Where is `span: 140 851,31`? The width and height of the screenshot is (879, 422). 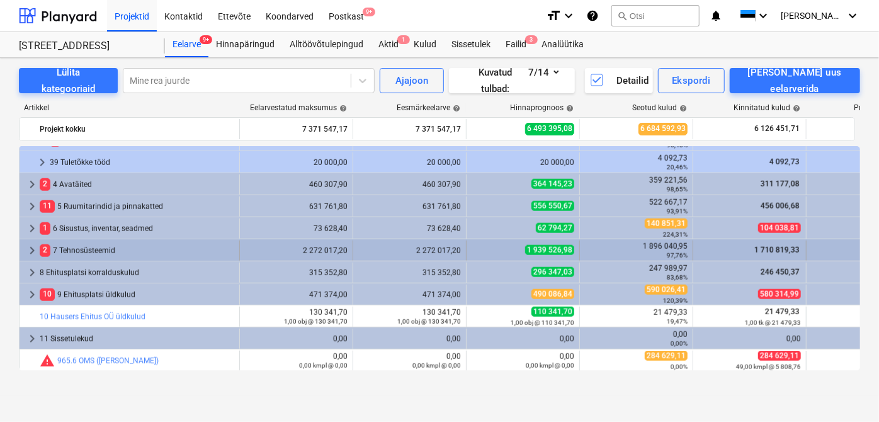 span: 140 851,31 is located at coordinates (666, 224).